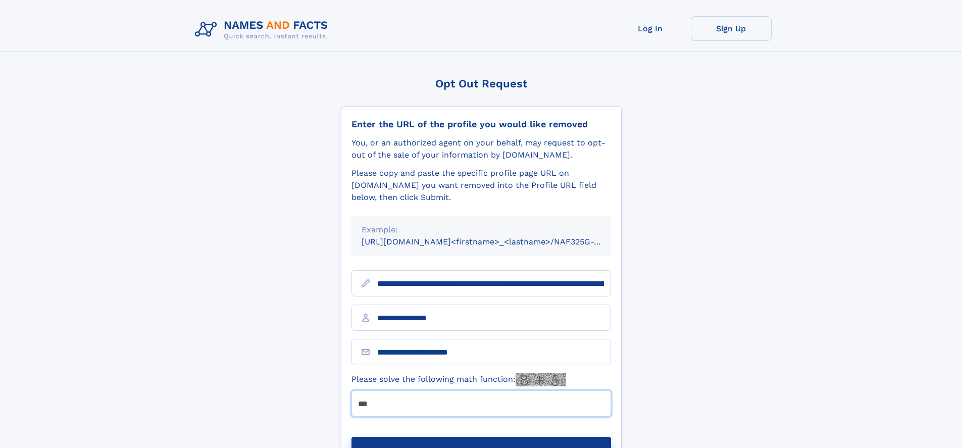 The width and height of the screenshot is (962, 448). I want to click on div: Example:, so click(481, 230).